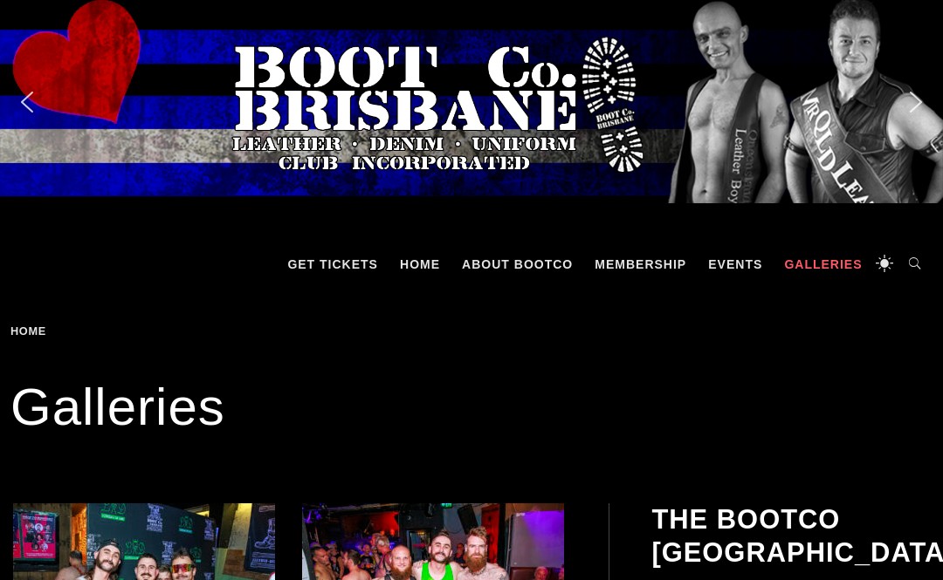  Describe the element at coordinates (27, 102) in the screenshot. I see `img: previous arrow` at that location.